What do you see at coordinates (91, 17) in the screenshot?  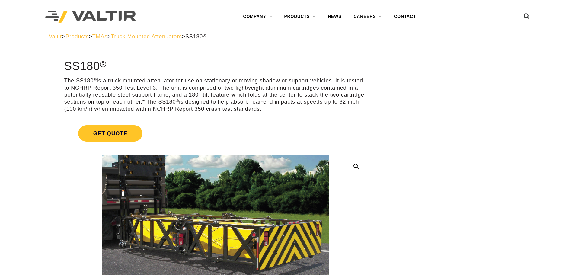 I see `img: Valtir` at bounding box center [91, 17].